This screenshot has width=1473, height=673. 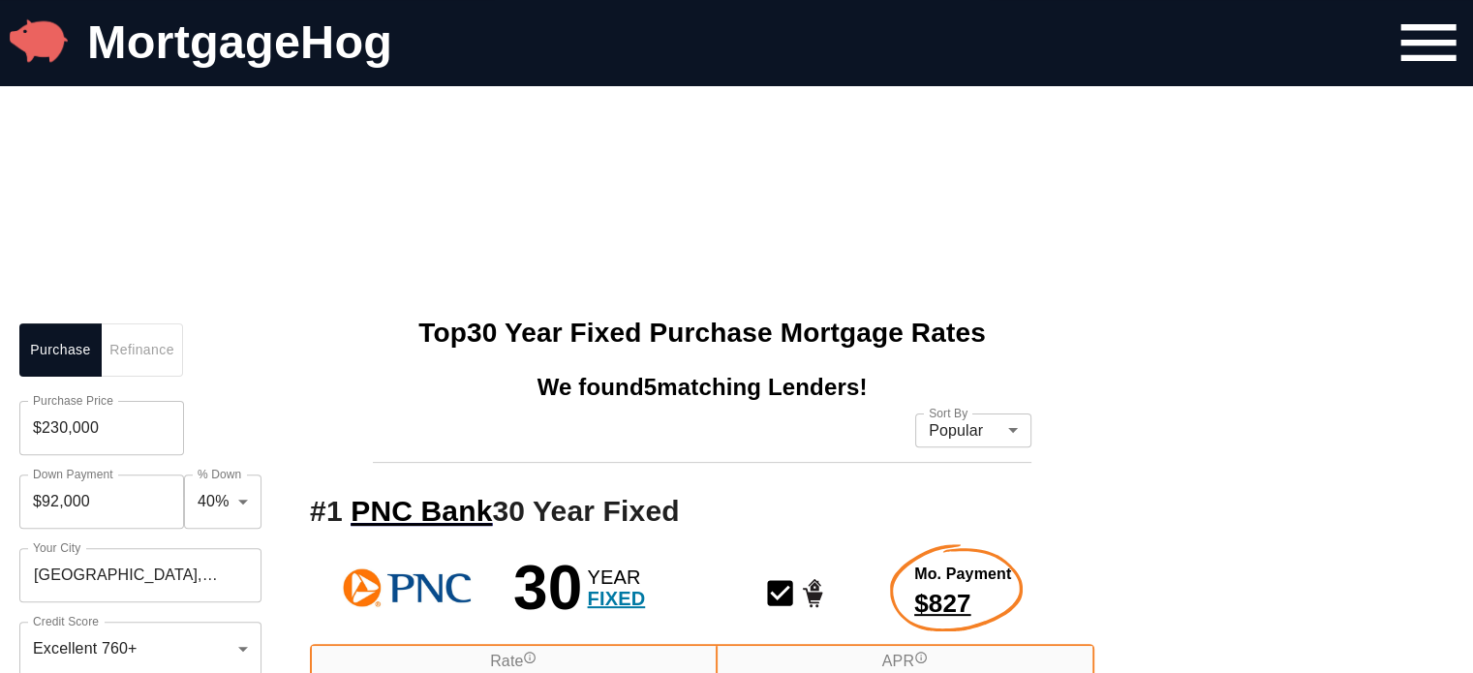 I want to click on span: We found 5 matching Lenders!, so click(x=702, y=387).